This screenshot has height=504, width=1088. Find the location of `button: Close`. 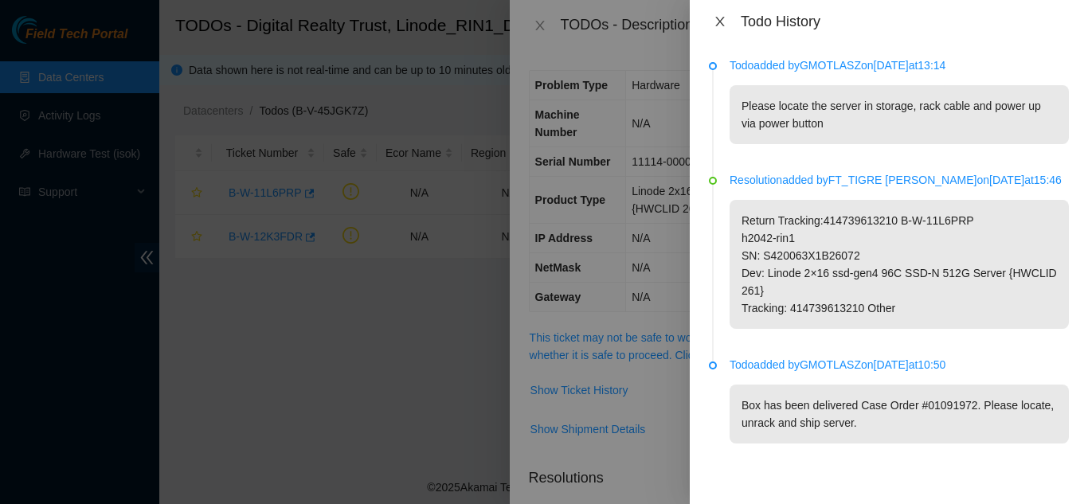

button: Close is located at coordinates (720, 22).